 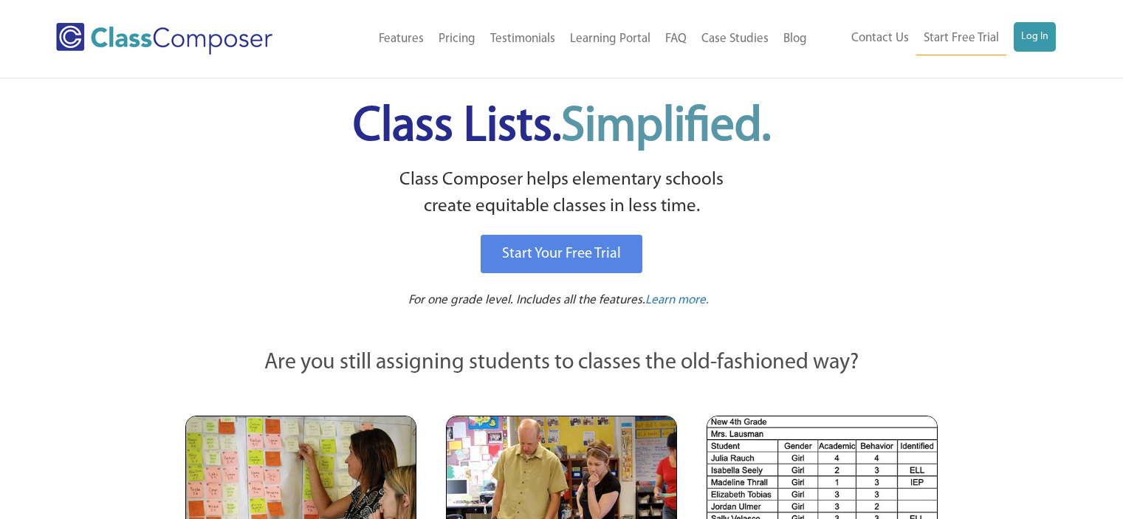 I want to click on span: Class Lists., so click(x=562, y=127).